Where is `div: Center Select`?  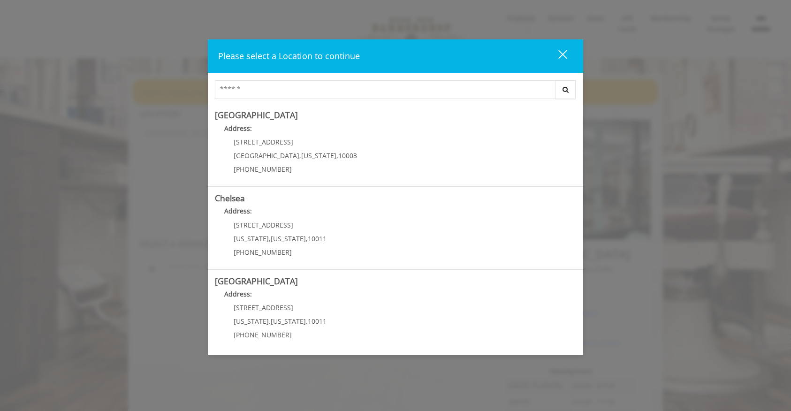 div: Center Select is located at coordinates (395, 92).